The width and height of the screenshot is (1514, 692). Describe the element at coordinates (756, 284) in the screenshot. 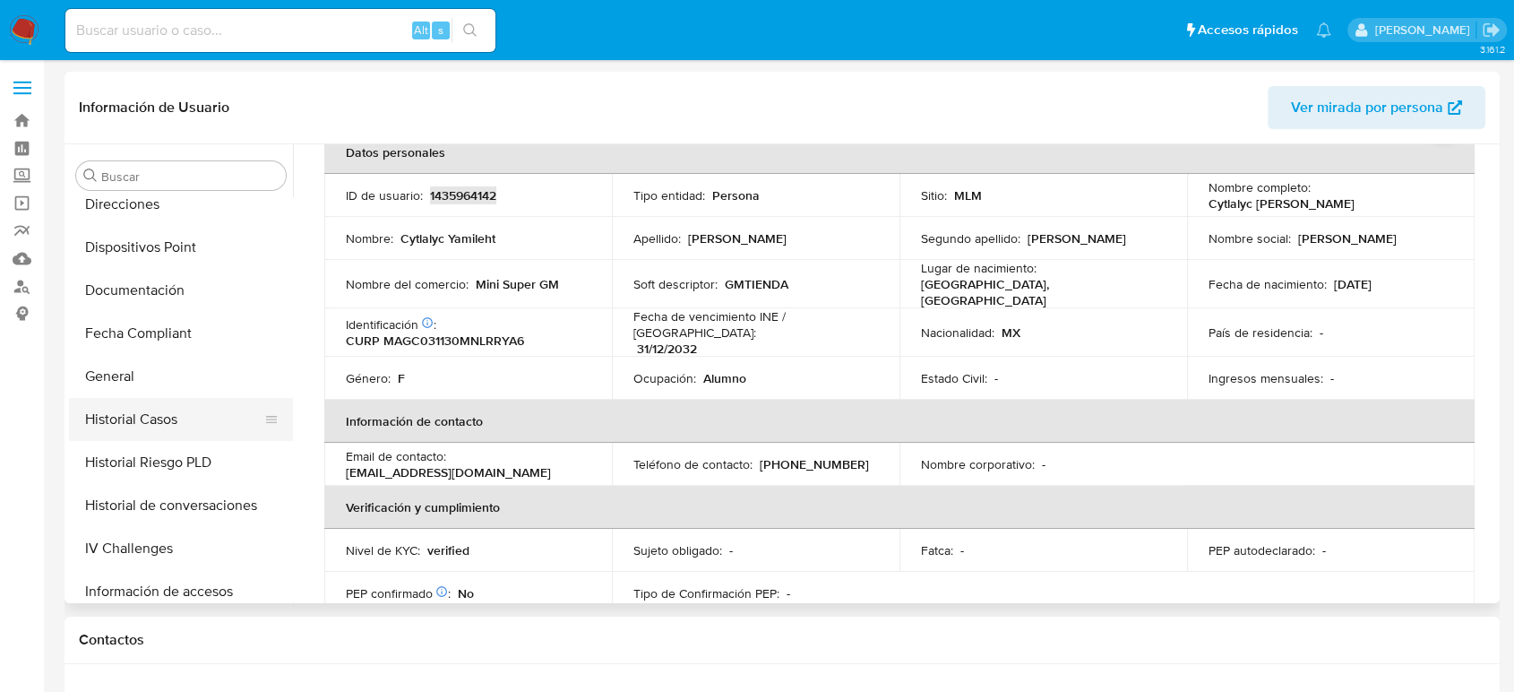

I see `p: GMTIENDA` at that location.